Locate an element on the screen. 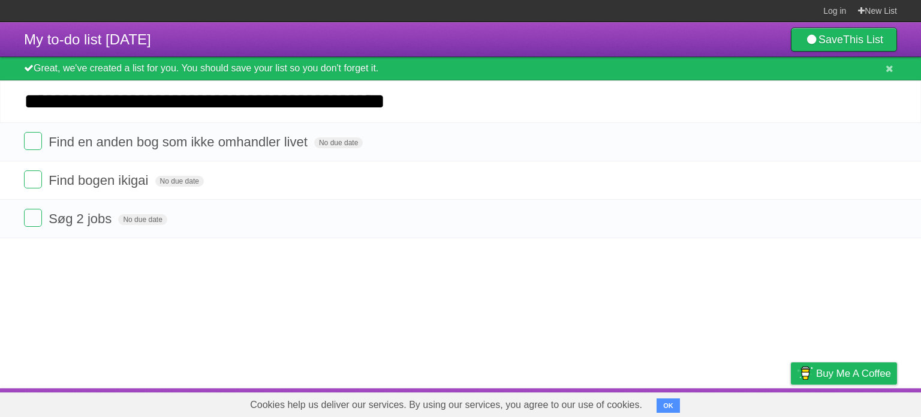 This screenshot has width=921, height=417. a: About is located at coordinates (644, 403).